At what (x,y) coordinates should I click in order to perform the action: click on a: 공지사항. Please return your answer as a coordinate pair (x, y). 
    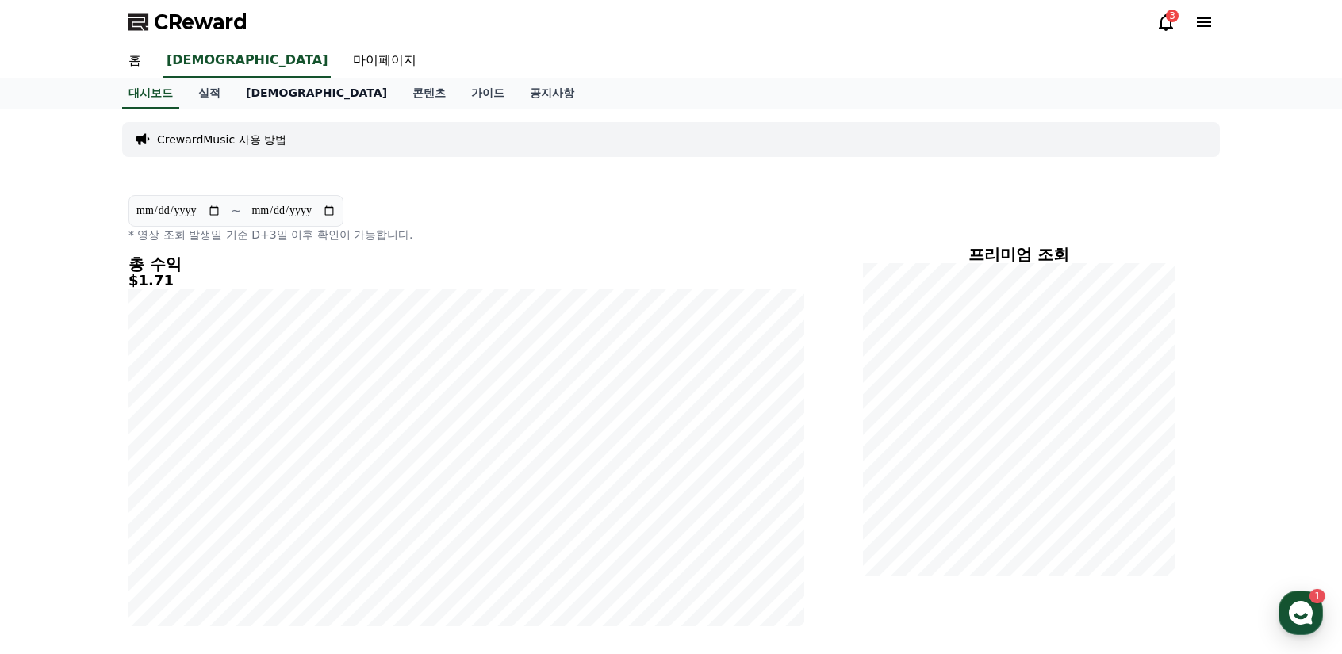
    Looking at the image, I should click on (552, 94).